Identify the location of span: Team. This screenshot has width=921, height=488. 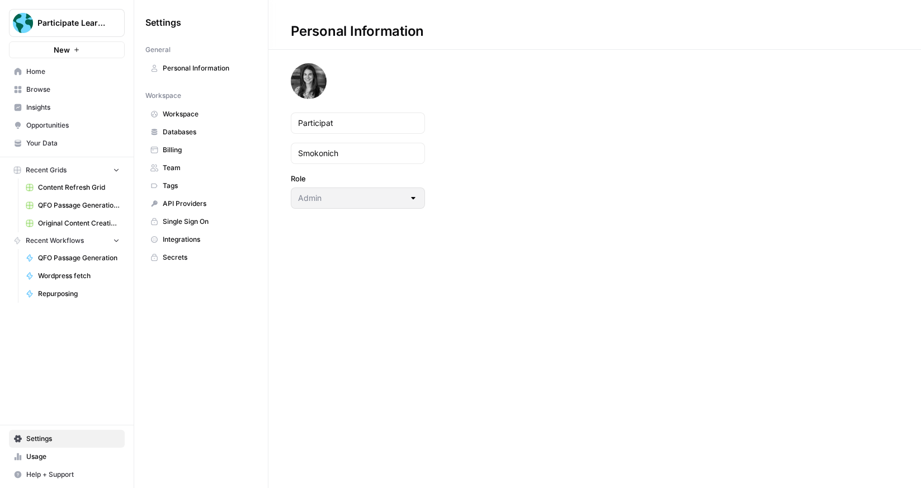
(207, 168).